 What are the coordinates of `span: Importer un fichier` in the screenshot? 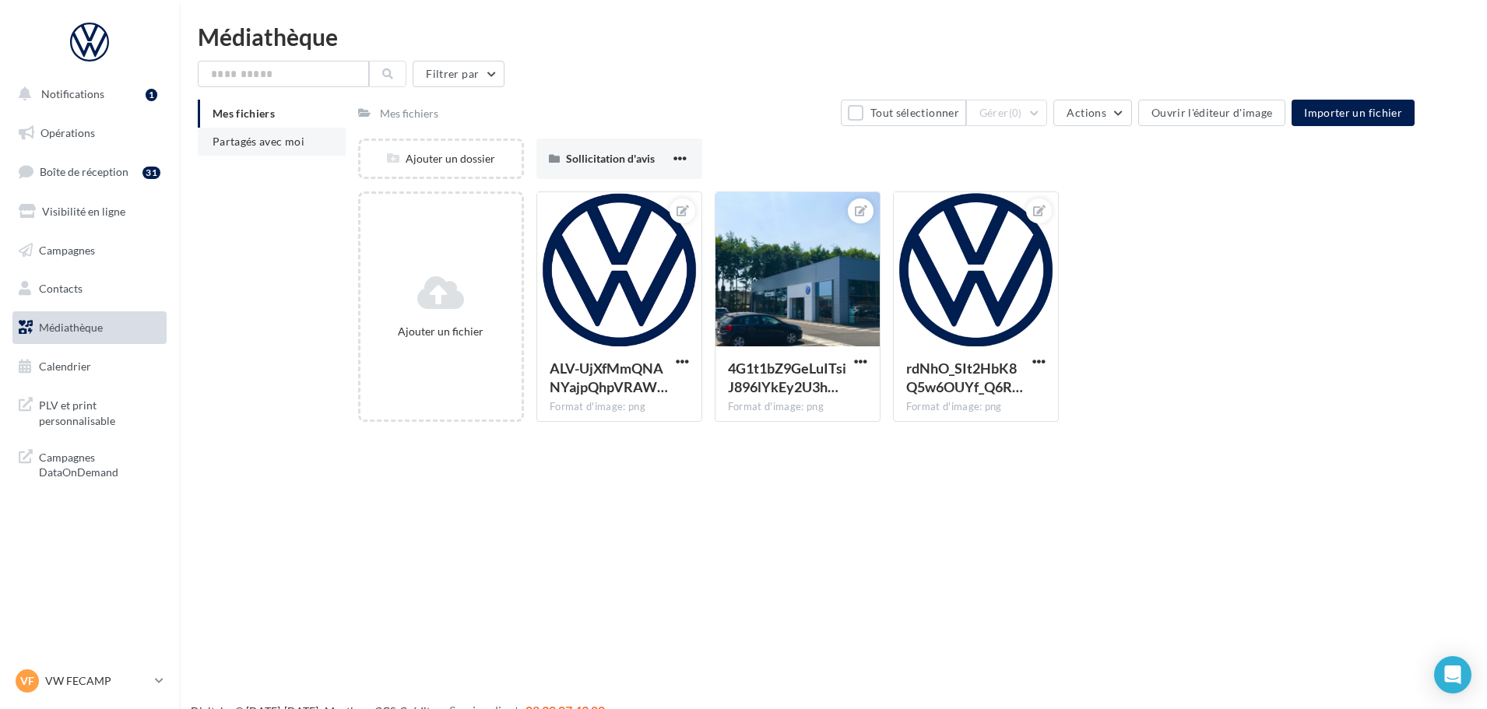 It's located at (1354, 112).